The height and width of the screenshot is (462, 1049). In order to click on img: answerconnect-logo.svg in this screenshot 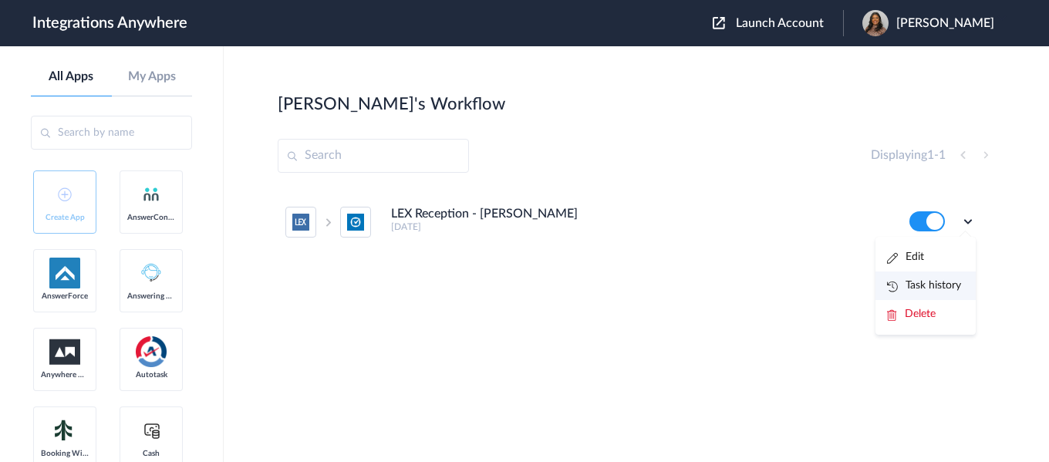, I will do `click(151, 194)`.